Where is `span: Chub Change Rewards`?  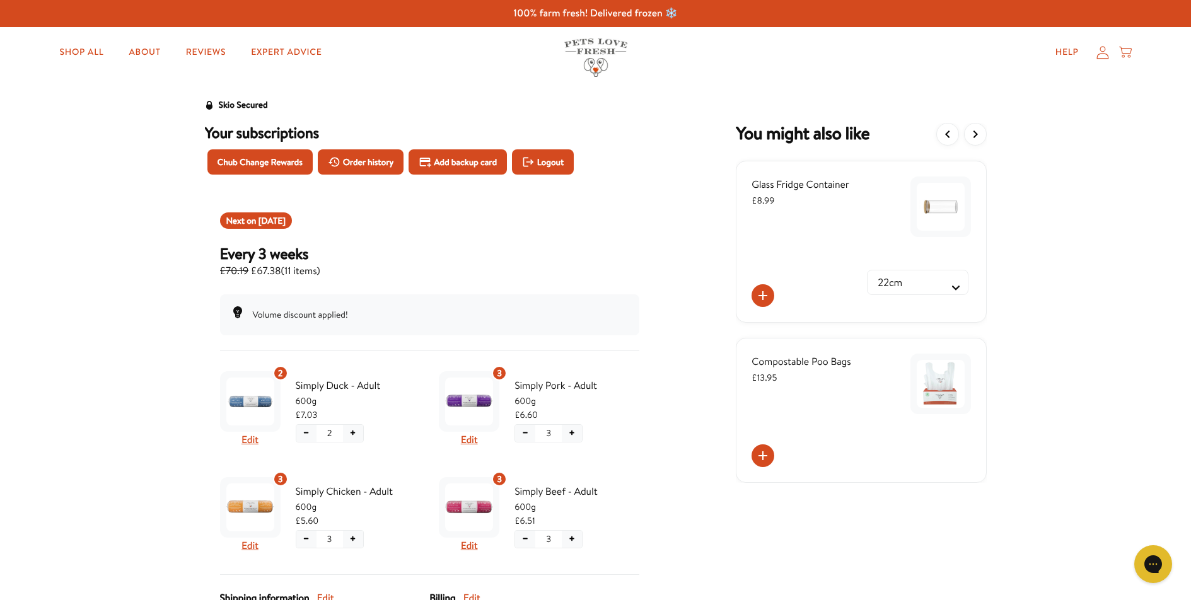 span: Chub Change Rewards is located at coordinates (260, 162).